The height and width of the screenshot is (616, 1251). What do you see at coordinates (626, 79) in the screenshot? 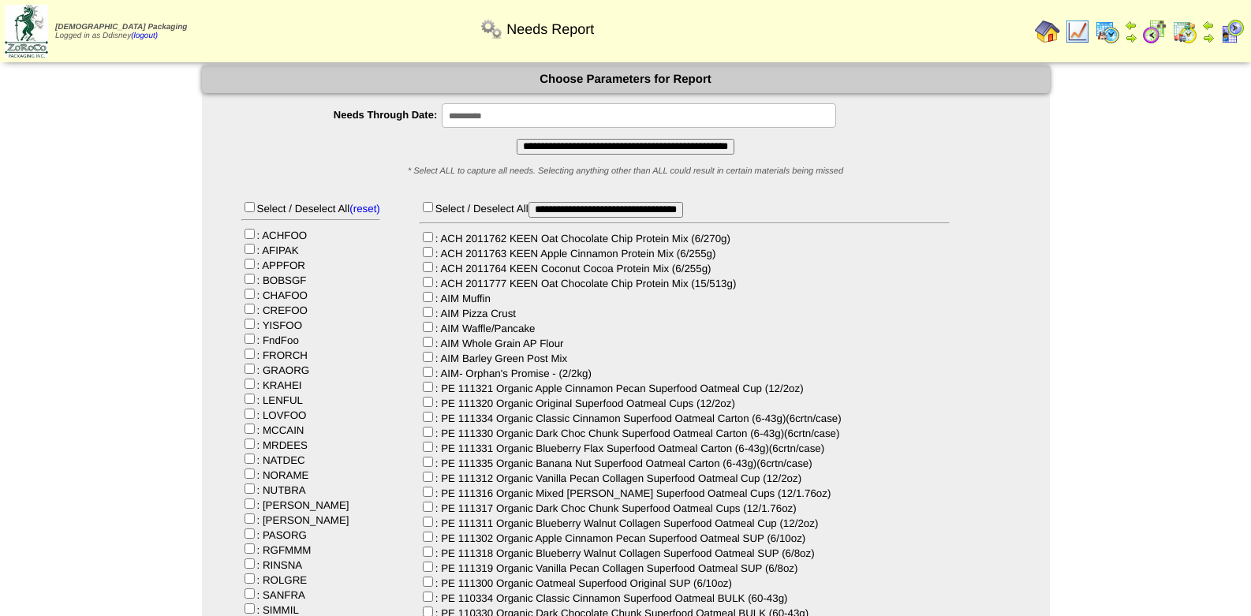
I see `div: Choose Parameters for Report` at bounding box center [626, 79].